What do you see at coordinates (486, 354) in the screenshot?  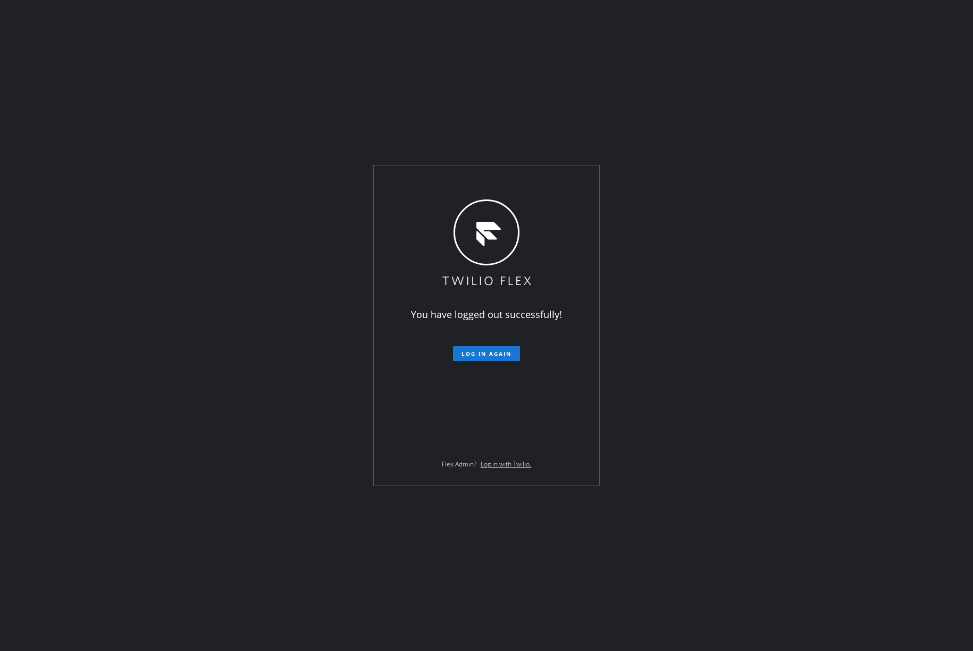 I see `span: Log in again` at bounding box center [486, 354].